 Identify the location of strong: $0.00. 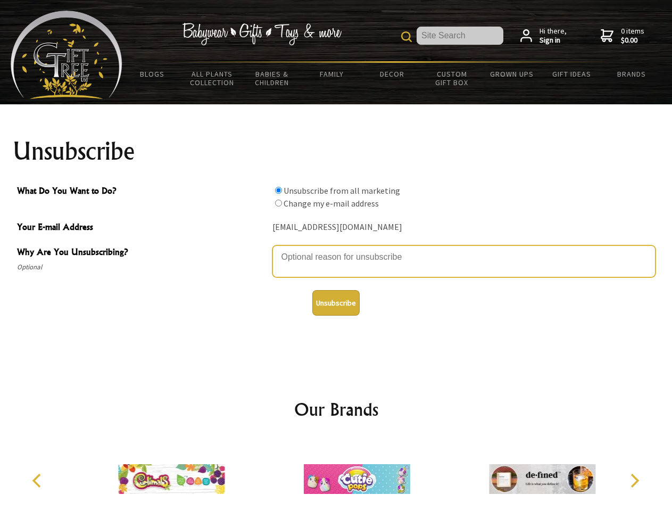
(633, 40).